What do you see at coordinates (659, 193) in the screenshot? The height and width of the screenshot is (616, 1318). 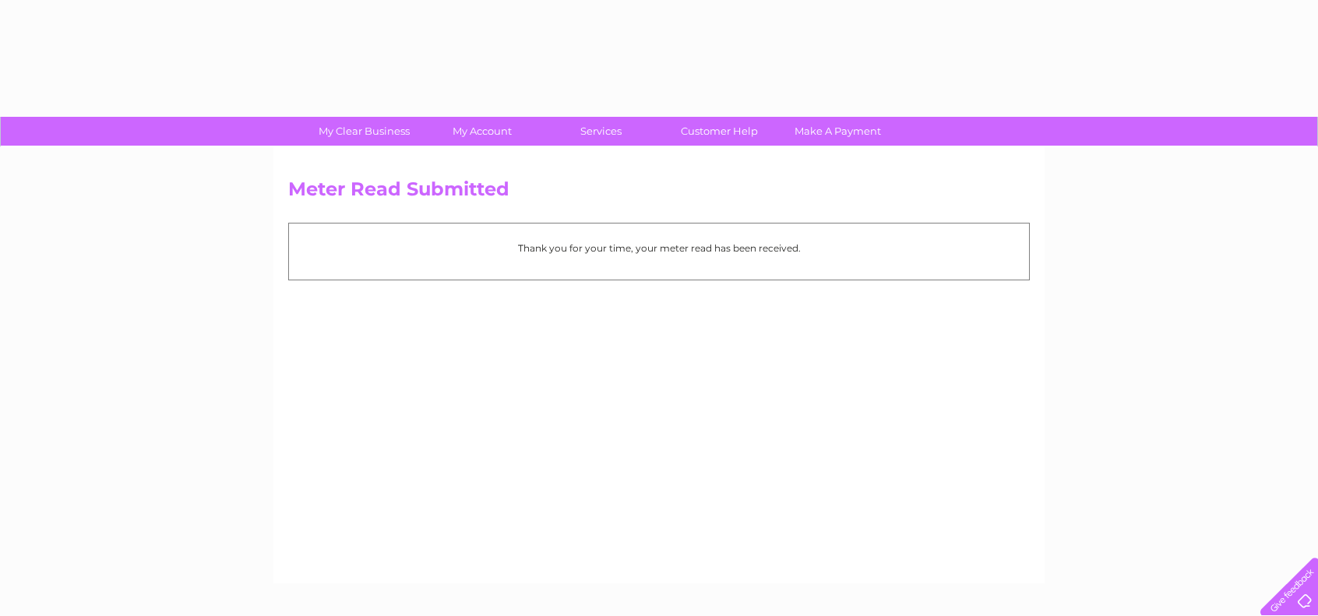 I see `h2: Meter Read Submitted` at bounding box center [659, 193].